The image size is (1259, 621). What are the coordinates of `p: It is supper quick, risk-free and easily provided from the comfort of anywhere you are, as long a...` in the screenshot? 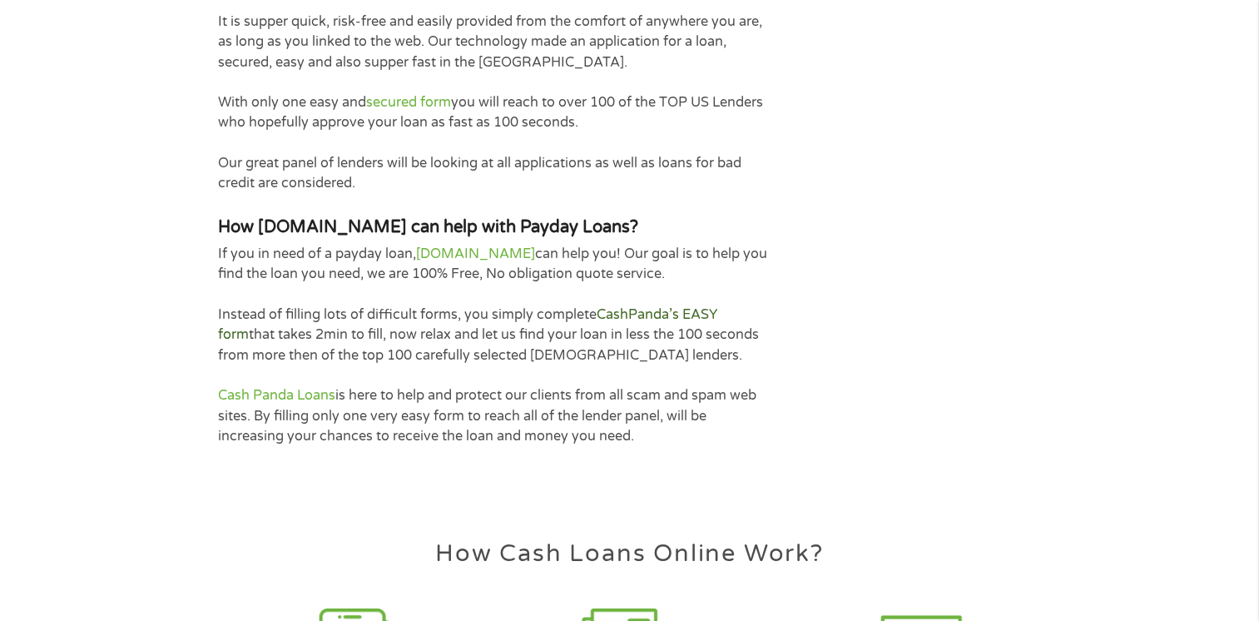 It's located at (494, 42).